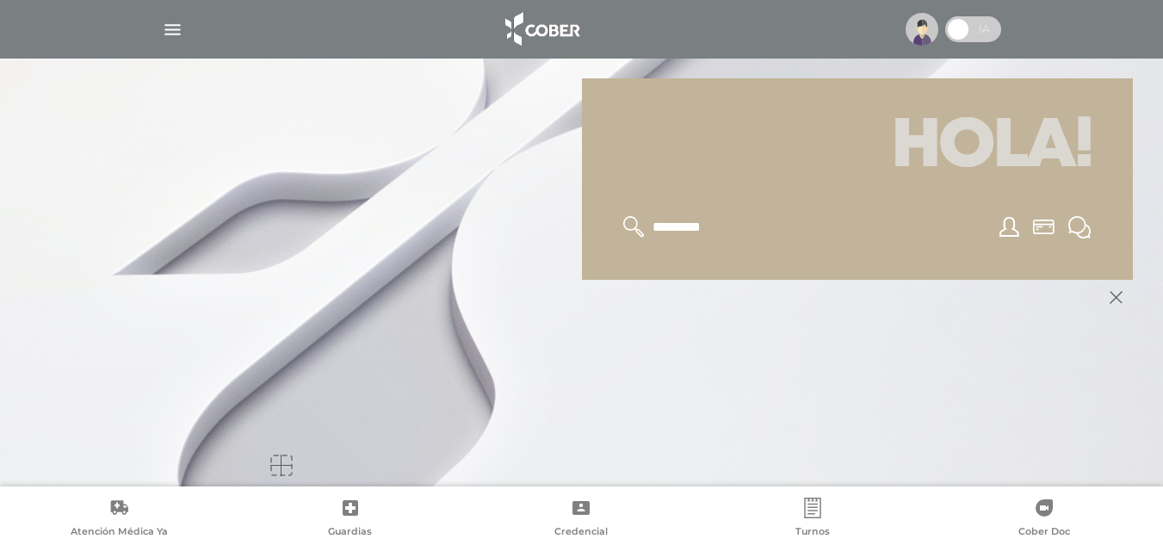 The image size is (1163, 545). I want to click on h1: Hola!, so click(858, 147).